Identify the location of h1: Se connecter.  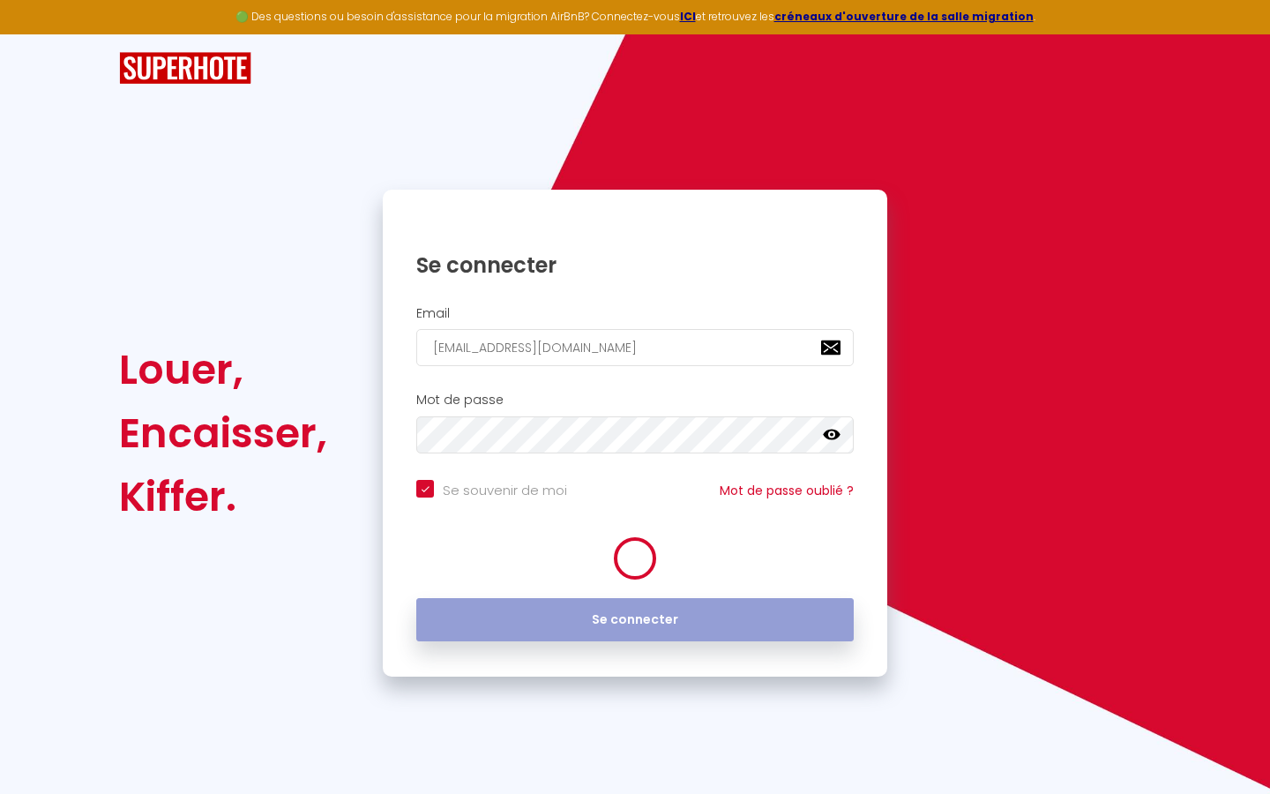
(635, 265).